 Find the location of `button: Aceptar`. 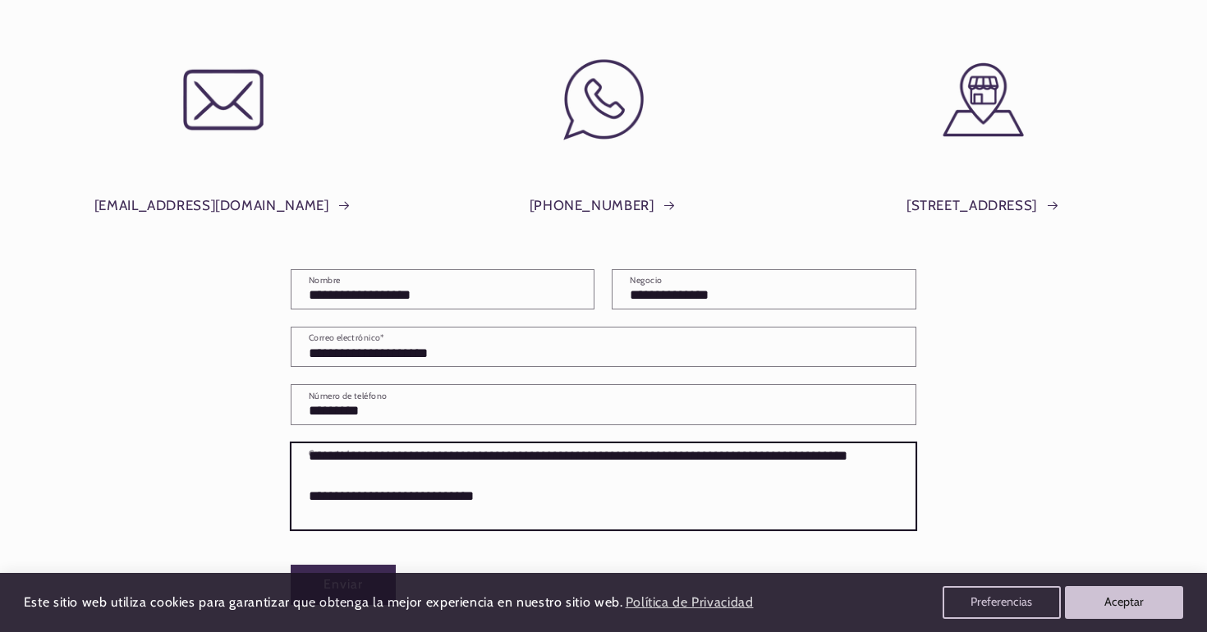

button: Aceptar is located at coordinates (1124, 603).